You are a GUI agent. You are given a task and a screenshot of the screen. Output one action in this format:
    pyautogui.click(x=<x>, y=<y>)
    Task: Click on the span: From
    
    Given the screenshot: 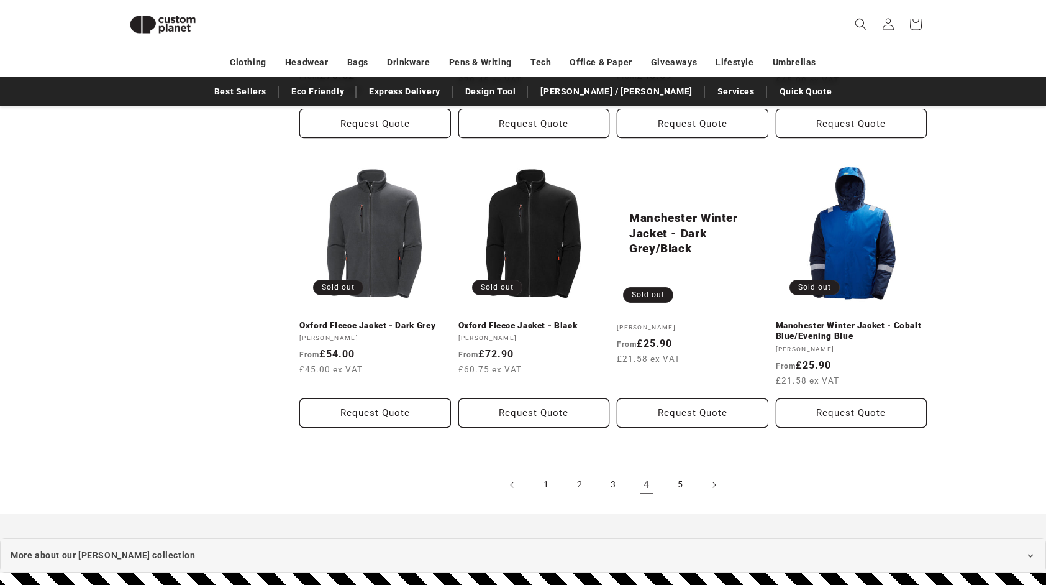 What is the action you would take?
    pyautogui.click(x=627, y=344)
    